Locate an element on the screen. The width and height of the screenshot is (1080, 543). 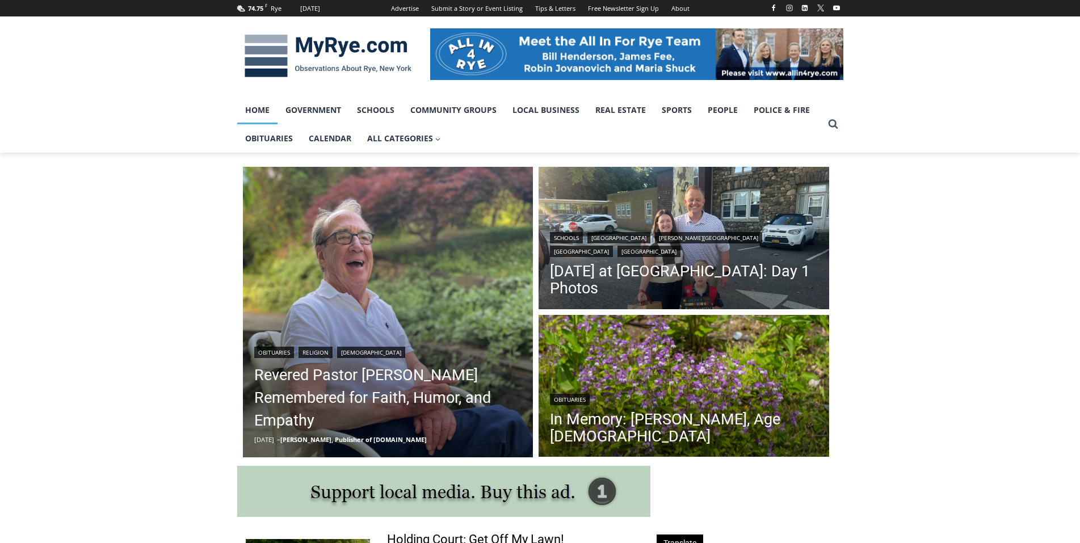
a: Read More Revered Pastor Donald Poole Jr. Remembered for Faith, Humor, and Empathy is located at coordinates (388, 312).